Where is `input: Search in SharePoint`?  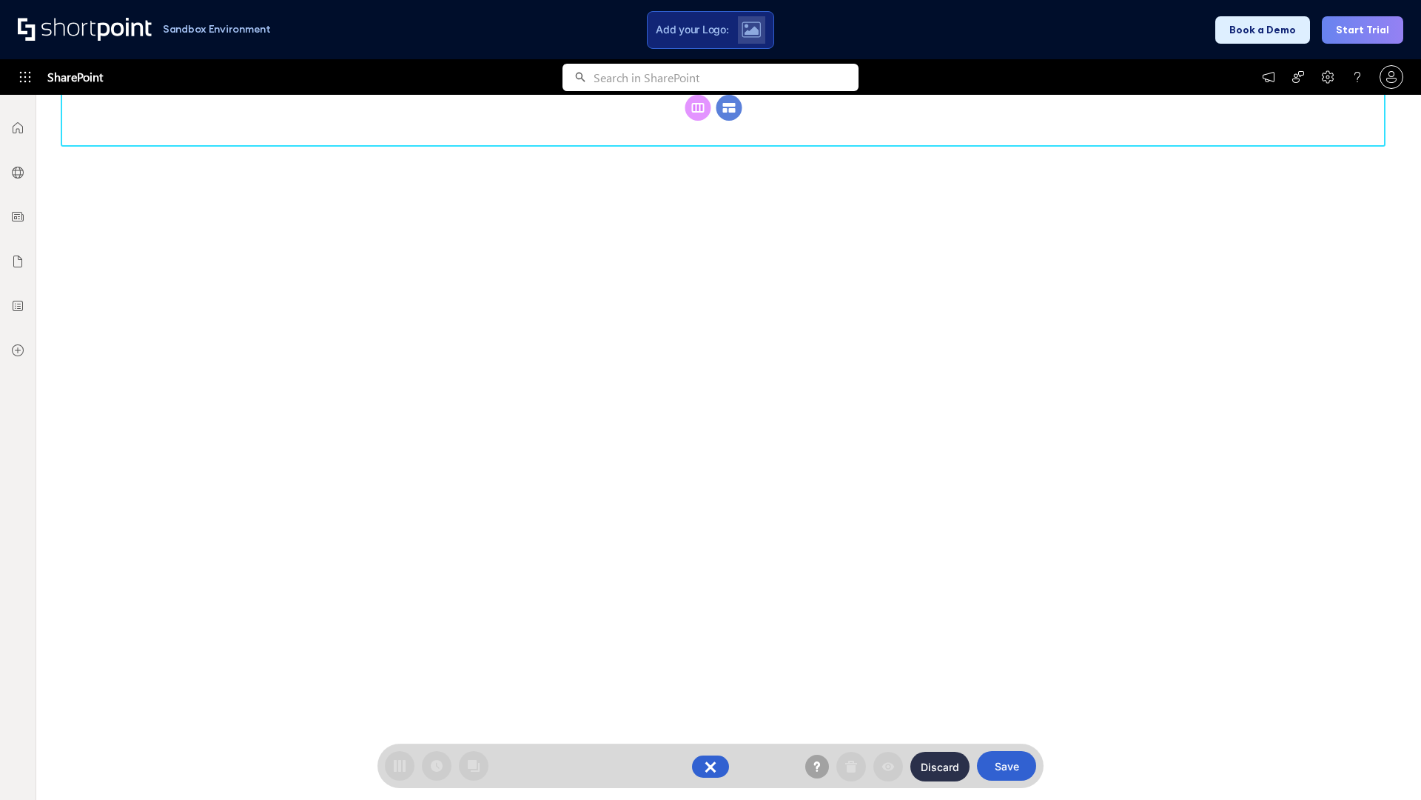
input: Search in SharePoint is located at coordinates (726, 77).